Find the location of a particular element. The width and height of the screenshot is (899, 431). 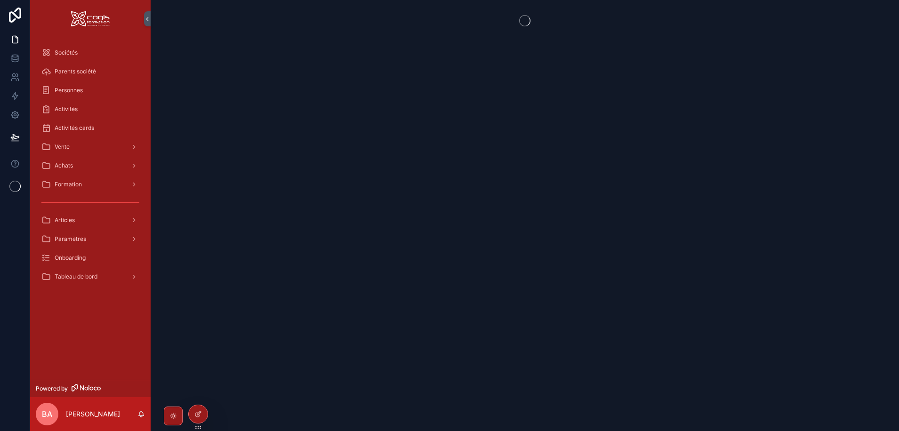

div: scrollable content is located at coordinates (90, 168).